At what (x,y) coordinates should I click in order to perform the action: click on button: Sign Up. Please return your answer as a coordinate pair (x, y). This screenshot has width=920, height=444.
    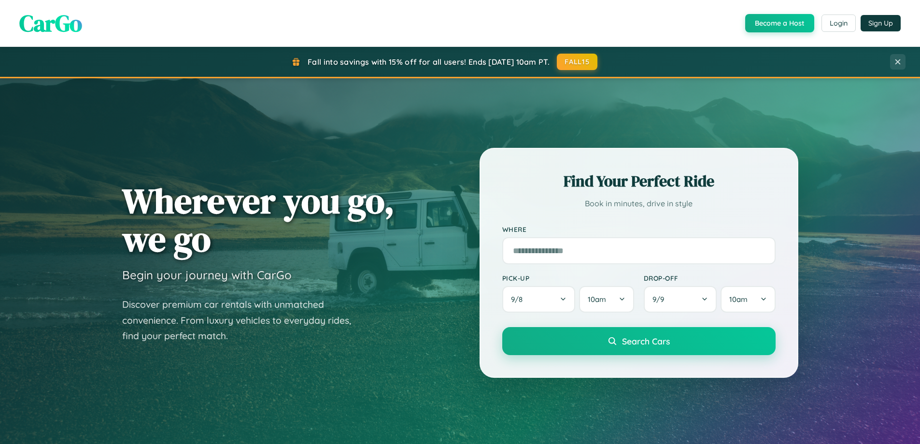
    Looking at the image, I should click on (880, 23).